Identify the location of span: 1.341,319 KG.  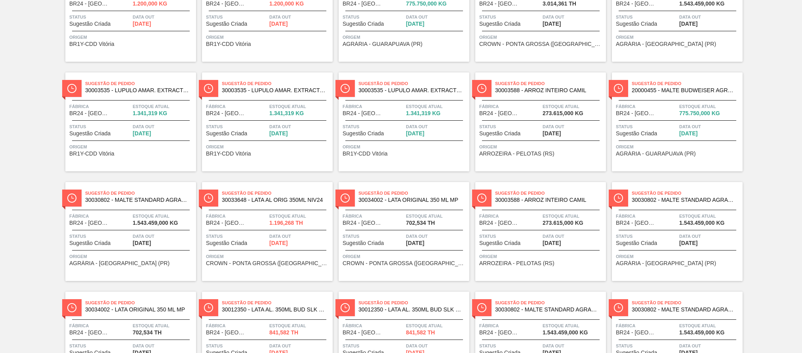
(150, 113).